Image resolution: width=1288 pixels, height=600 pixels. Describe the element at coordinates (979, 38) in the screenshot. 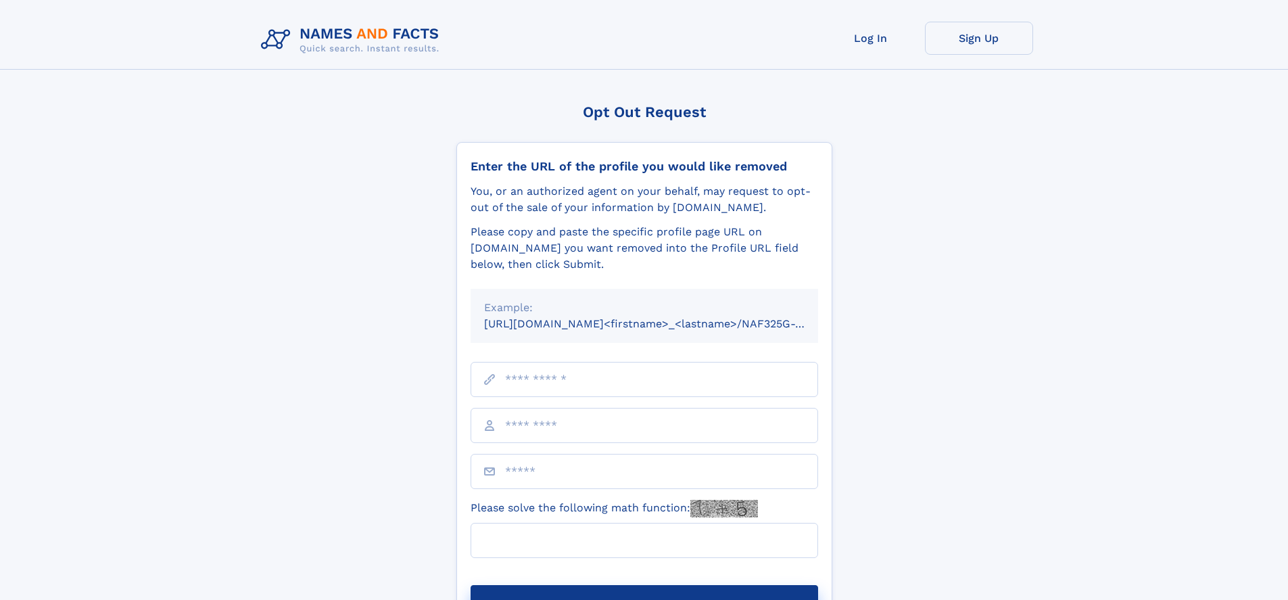

I see `a: Sign Up` at that location.